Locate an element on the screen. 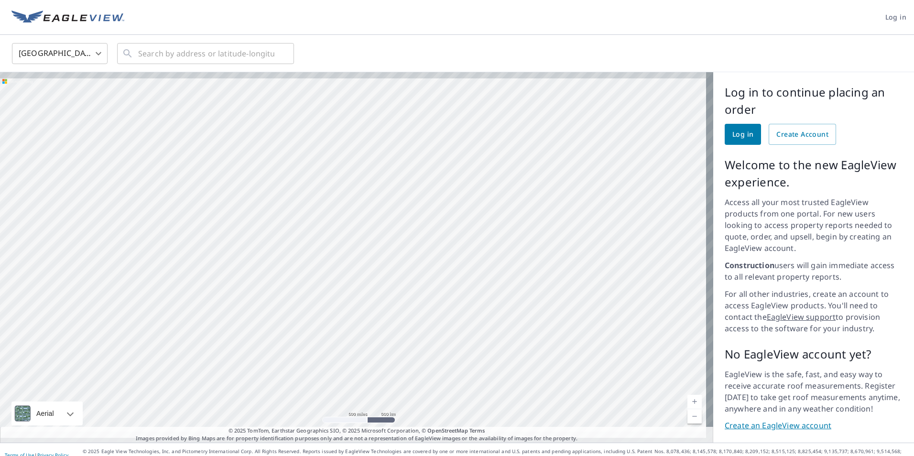 The width and height of the screenshot is (914, 456). span: © 2025 TomTom, Earthstar Geographics SIO, © 2025 Microsoft Corporation, © is located at coordinates (357, 431).